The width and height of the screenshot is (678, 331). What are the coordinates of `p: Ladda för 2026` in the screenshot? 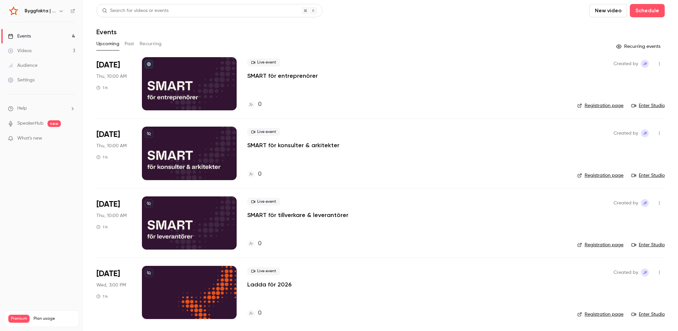 It's located at (269, 284).